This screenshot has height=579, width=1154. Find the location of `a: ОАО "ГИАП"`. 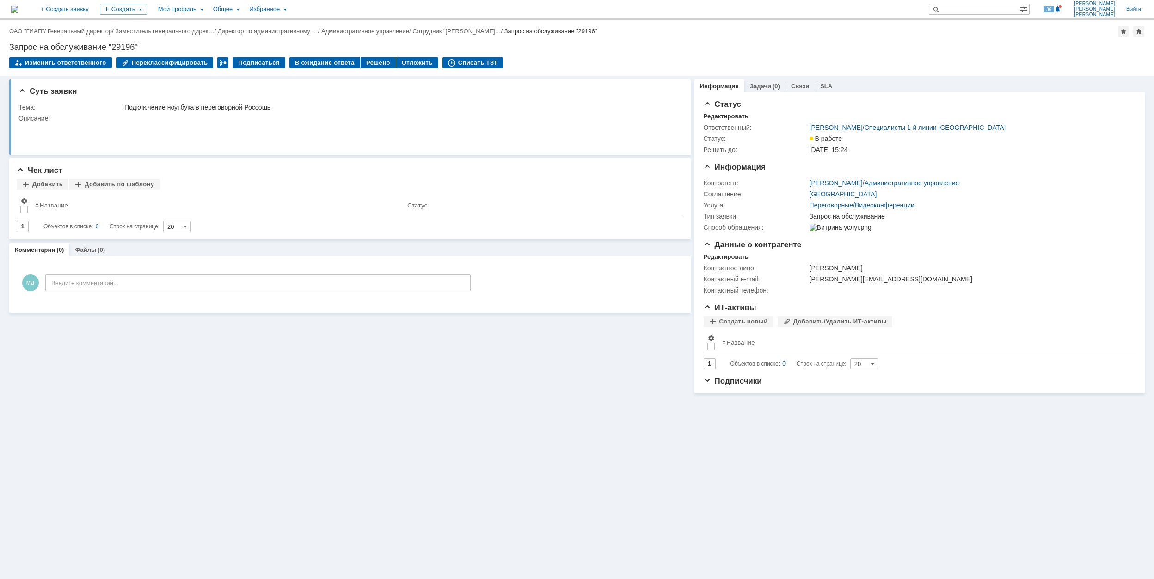

a: ОАО "ГИАП" is located at coordinates (26, 31).